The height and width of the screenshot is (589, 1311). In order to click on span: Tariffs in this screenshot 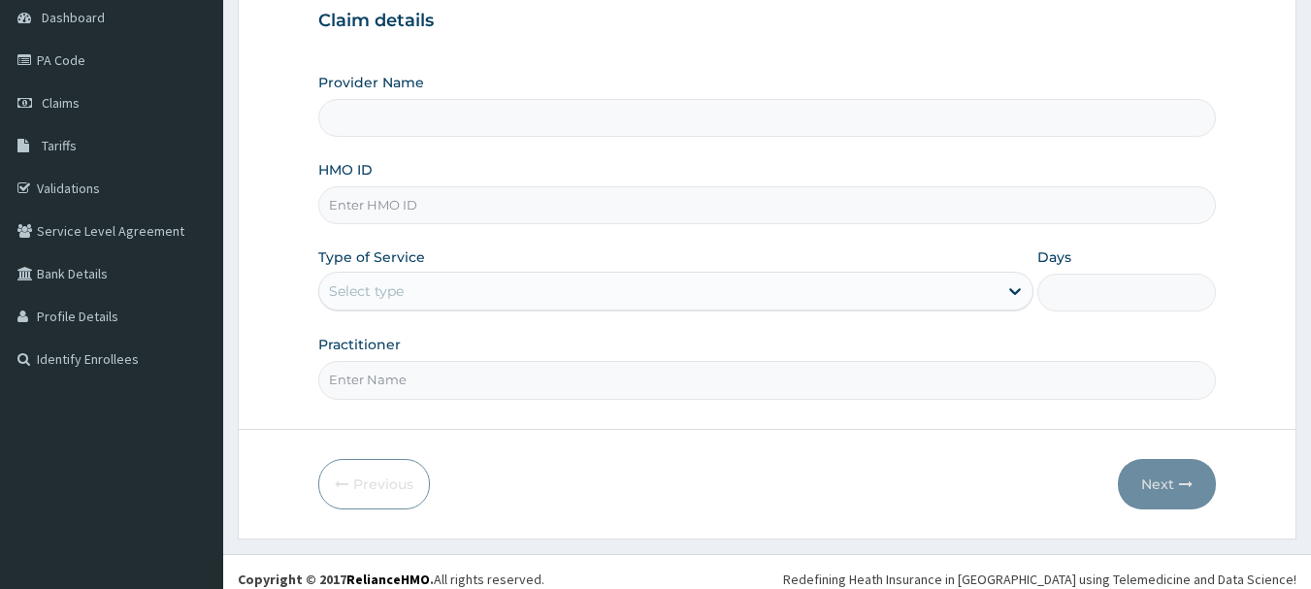, I will do `click(59, 146)`.